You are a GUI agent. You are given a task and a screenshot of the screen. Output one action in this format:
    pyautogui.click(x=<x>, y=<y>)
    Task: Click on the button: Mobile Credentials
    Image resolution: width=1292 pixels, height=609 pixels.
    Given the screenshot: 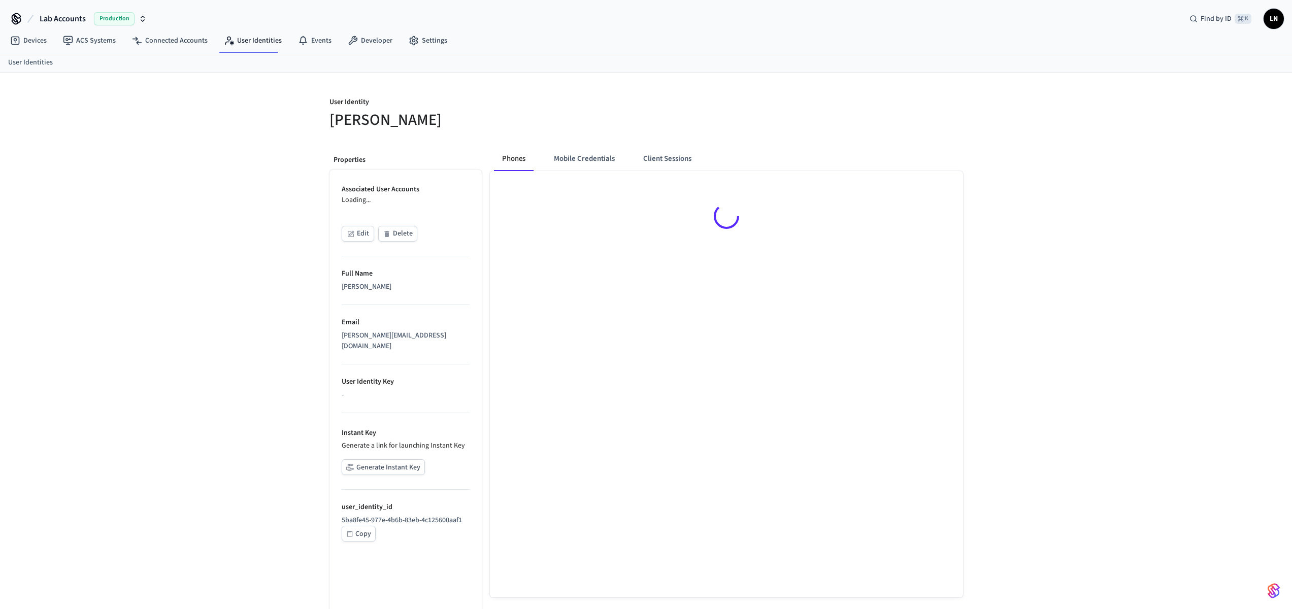 What is the action you would take?
    pyautogui.click(x=584, y=159)
    